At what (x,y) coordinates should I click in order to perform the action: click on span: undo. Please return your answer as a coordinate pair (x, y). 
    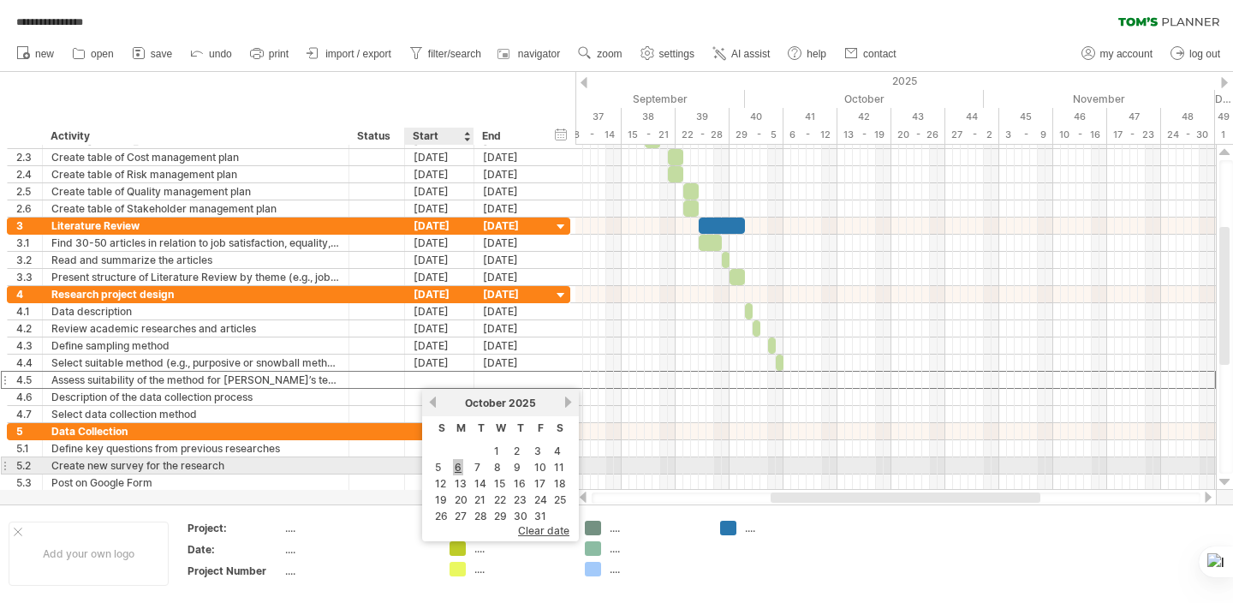
    Looking at the image, I should click on (220, 54).